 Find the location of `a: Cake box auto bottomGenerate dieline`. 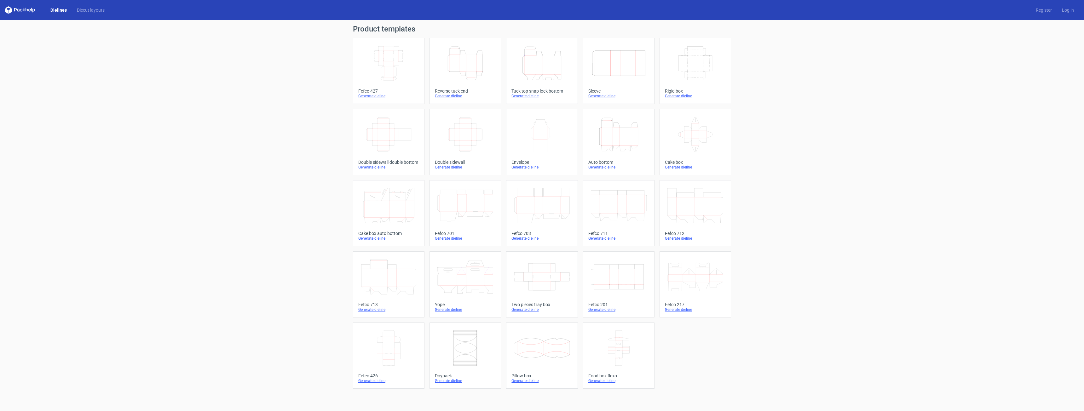

a: Cake box auto bottomGenerate dieline is located at coordinates (388, 213).